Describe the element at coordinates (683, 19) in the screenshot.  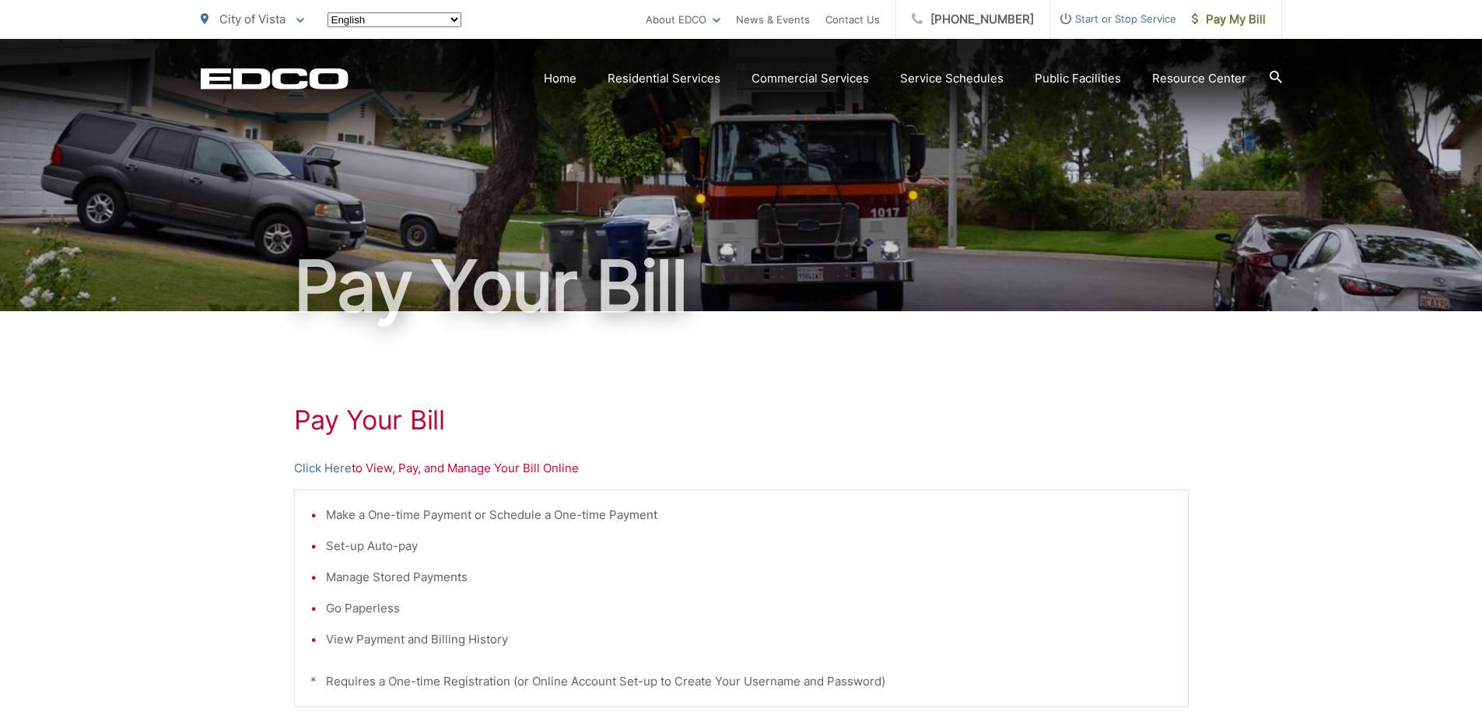
I see `a: About EDCO` at that location.